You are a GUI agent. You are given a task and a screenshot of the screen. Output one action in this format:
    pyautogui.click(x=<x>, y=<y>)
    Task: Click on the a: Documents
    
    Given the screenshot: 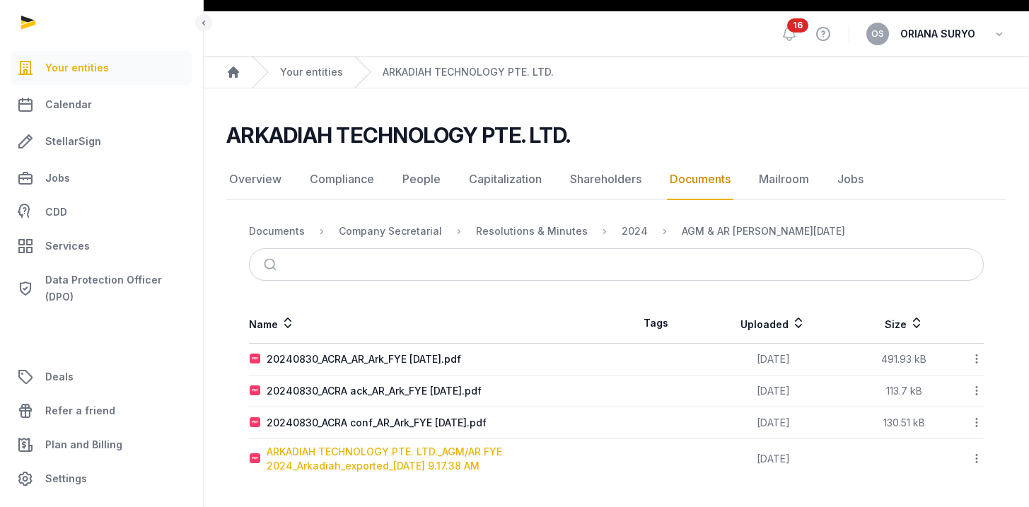 What is the action you would take?
    pyautogui.click(x=700, y=180)
    